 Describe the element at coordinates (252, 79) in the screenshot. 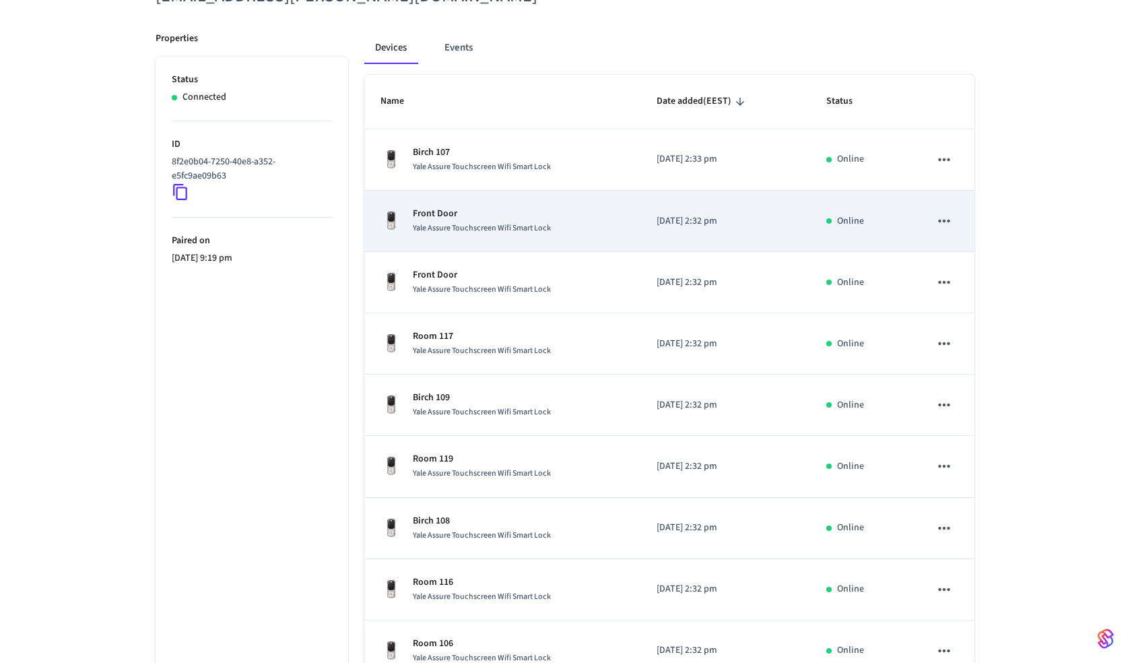

I see `p: Status` at that location.